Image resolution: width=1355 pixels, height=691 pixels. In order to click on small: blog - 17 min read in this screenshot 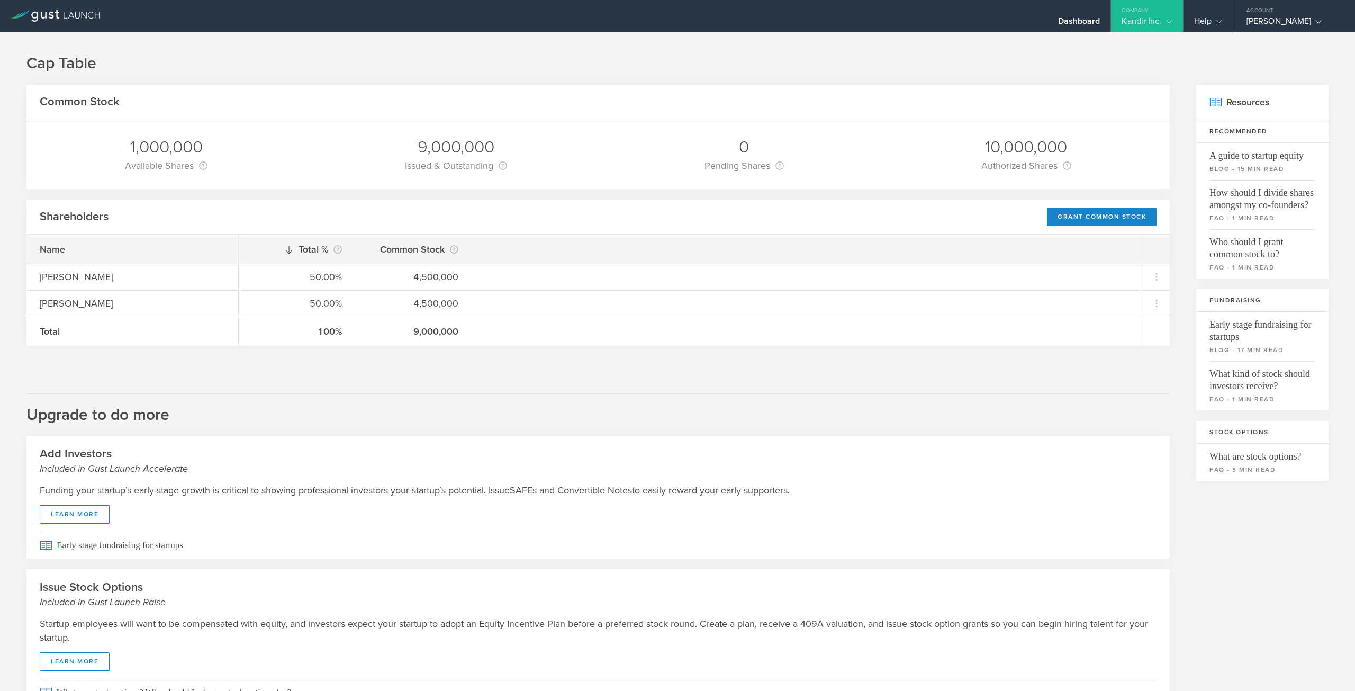, I will do `click(1263, 350)`.